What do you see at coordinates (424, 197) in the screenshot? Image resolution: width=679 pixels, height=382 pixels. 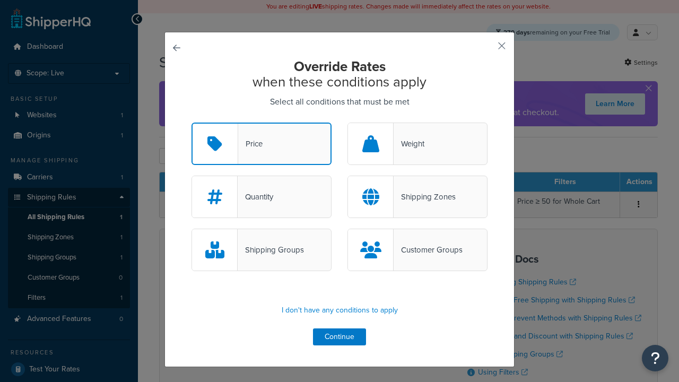 I see `div: Shipping Zones` at bounding box center [424, 197].